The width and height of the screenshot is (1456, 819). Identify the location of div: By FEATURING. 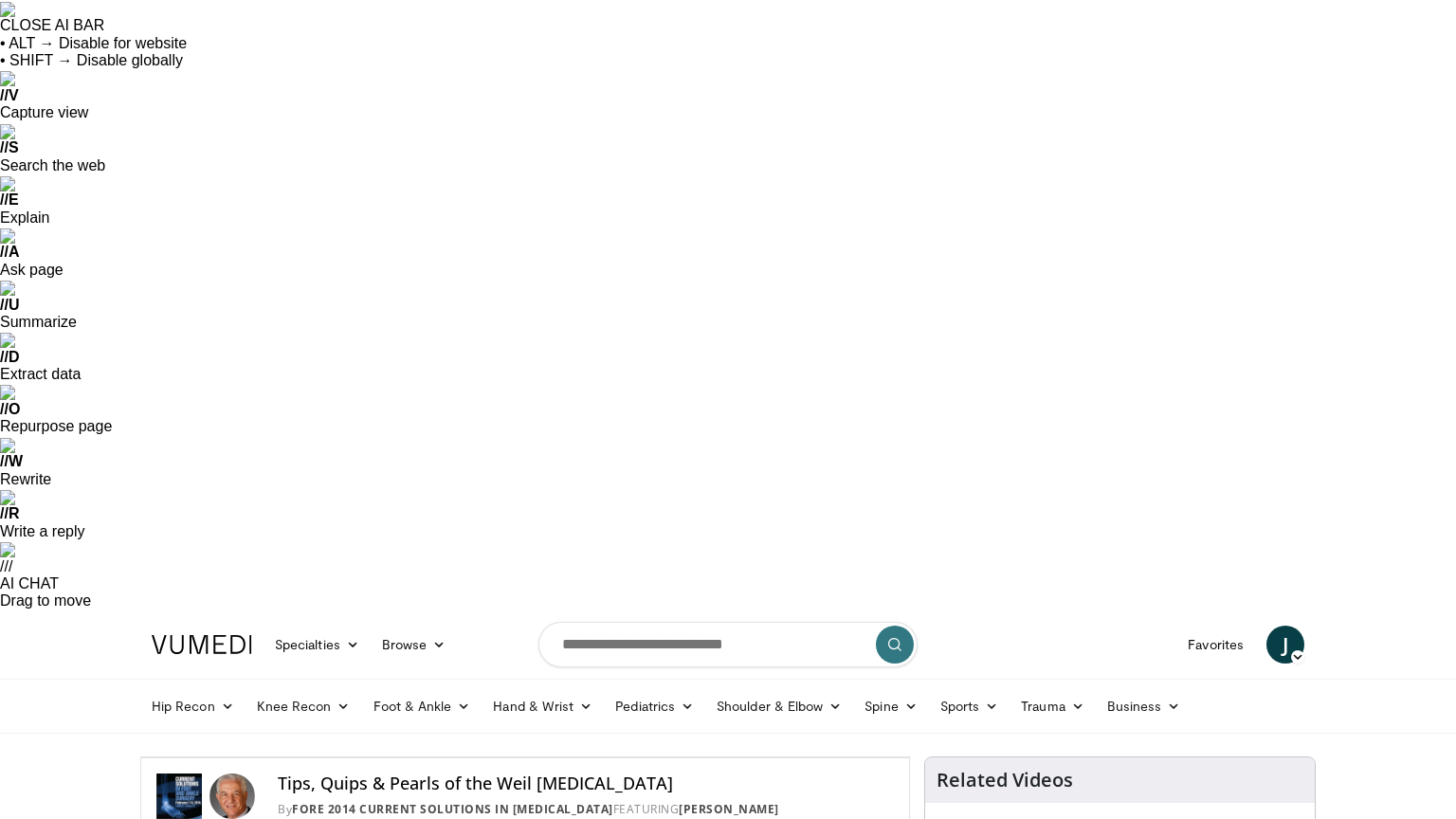
(585, 809).